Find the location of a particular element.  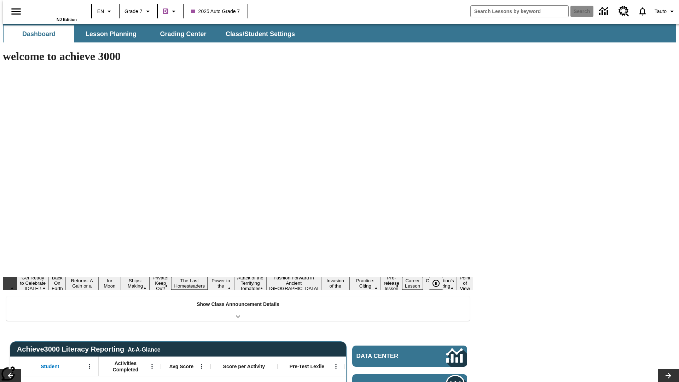

button: Slide 16 Point of View is located at coordinates (465, 283).